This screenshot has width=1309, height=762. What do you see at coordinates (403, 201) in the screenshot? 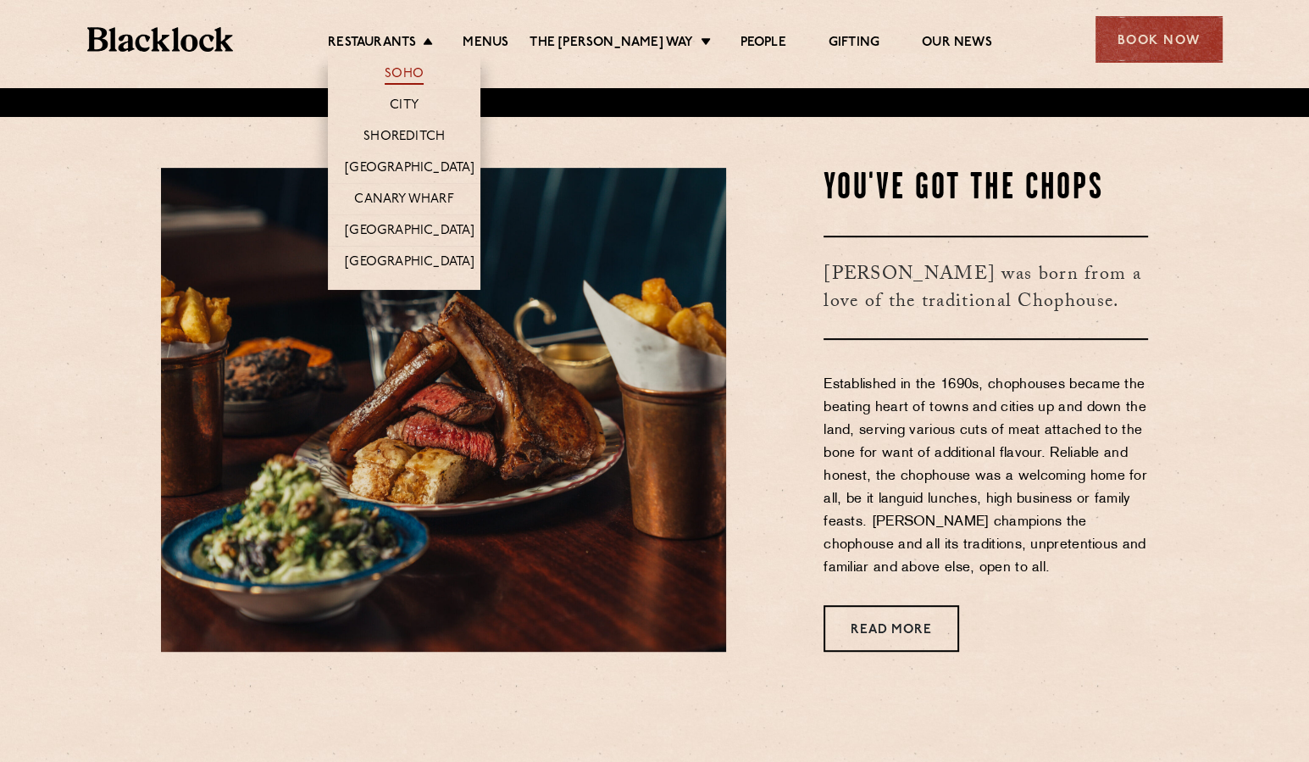
I see `a: Canary Wharf` at bounding box center [403, 201].